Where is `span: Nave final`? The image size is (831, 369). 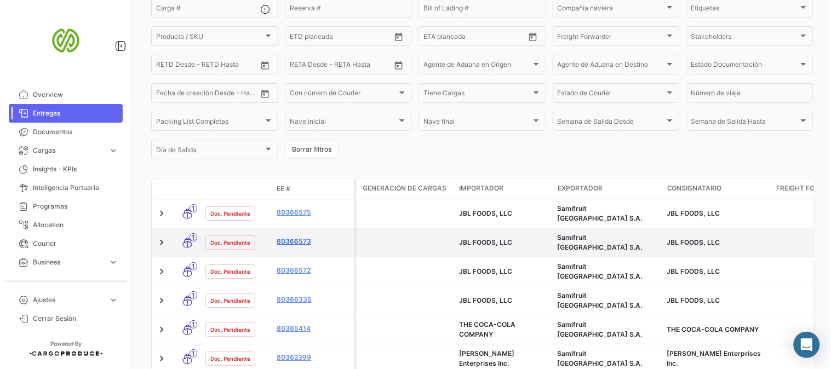
span: Nave final is located at coordinates (477, 123).